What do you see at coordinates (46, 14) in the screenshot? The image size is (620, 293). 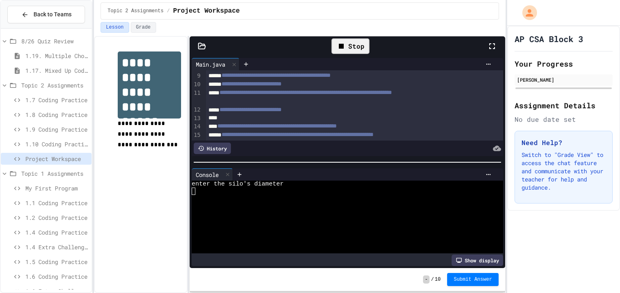 I see `button: Back to Teams` at bounding box center [46, 14].